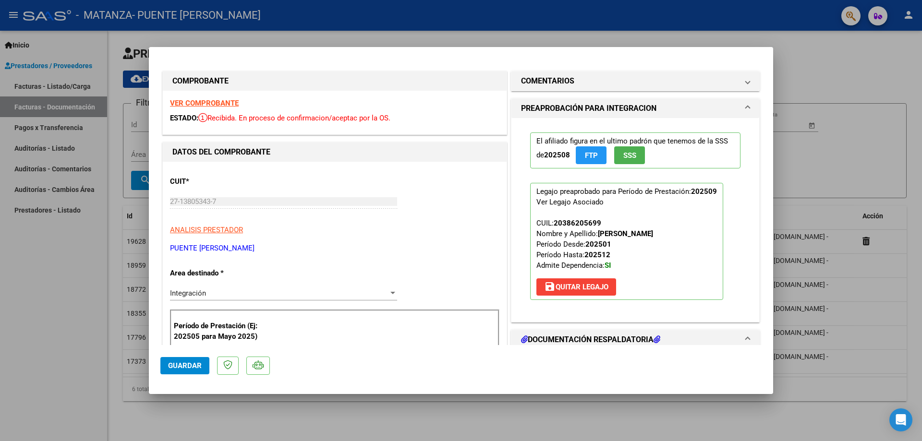 Image resolution: width=922 pixels, height=441 pixels. I want to click on p: Período de Prestación (Ej: 202505 para Mayo 2025), so click(222, 331).